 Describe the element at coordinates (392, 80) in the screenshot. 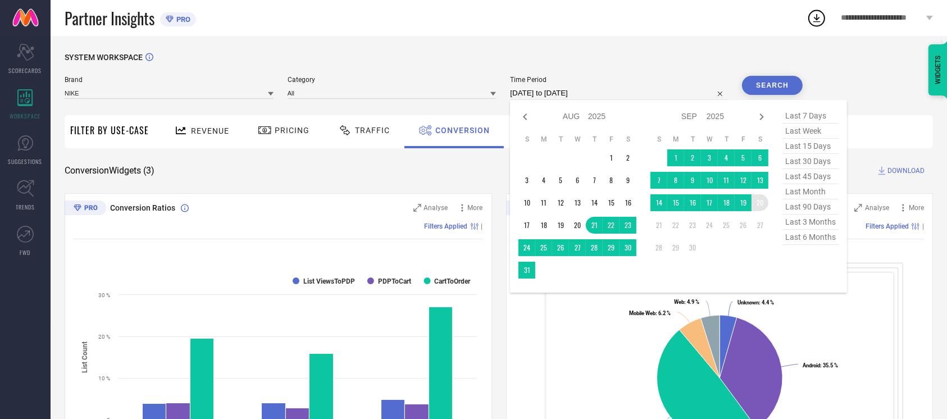

I see `span: Category` at that location.